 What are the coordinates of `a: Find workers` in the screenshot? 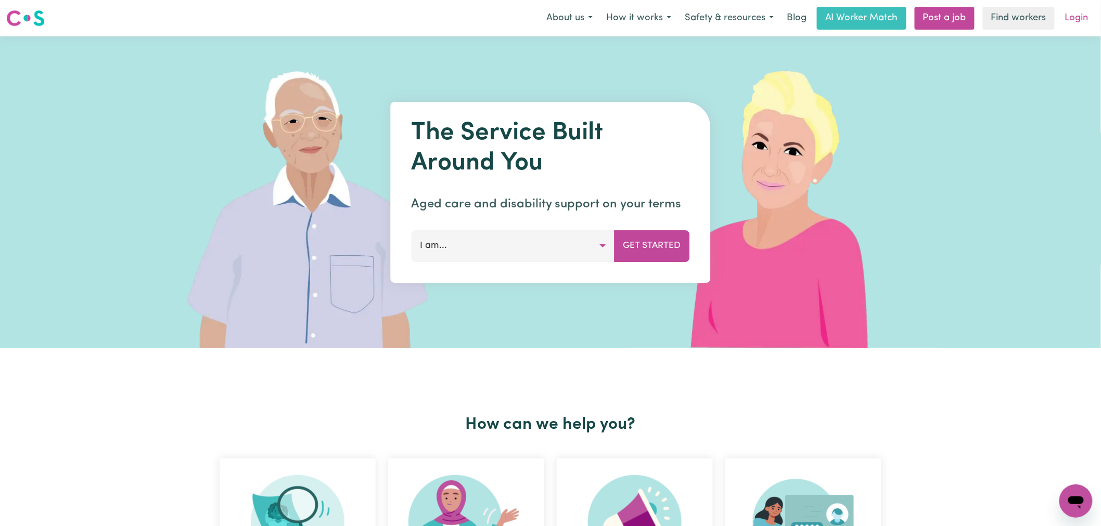 It's located at (1018, 18).